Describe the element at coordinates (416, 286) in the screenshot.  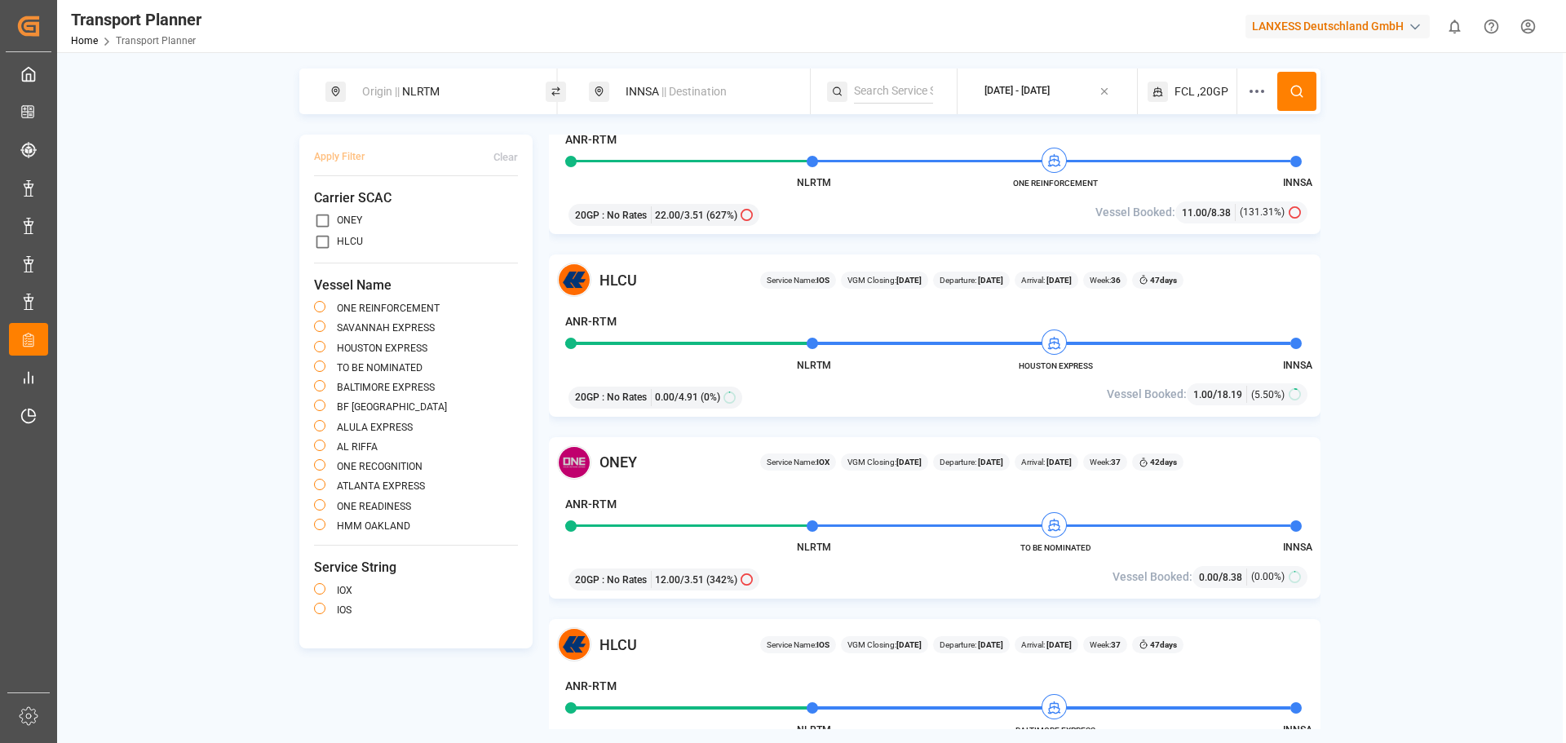
I see `span: Vessel Name` at that location.